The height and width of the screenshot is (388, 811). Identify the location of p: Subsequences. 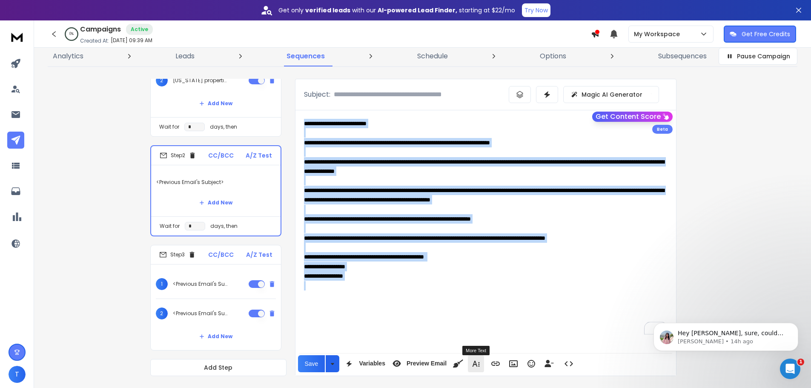
(682, 56).